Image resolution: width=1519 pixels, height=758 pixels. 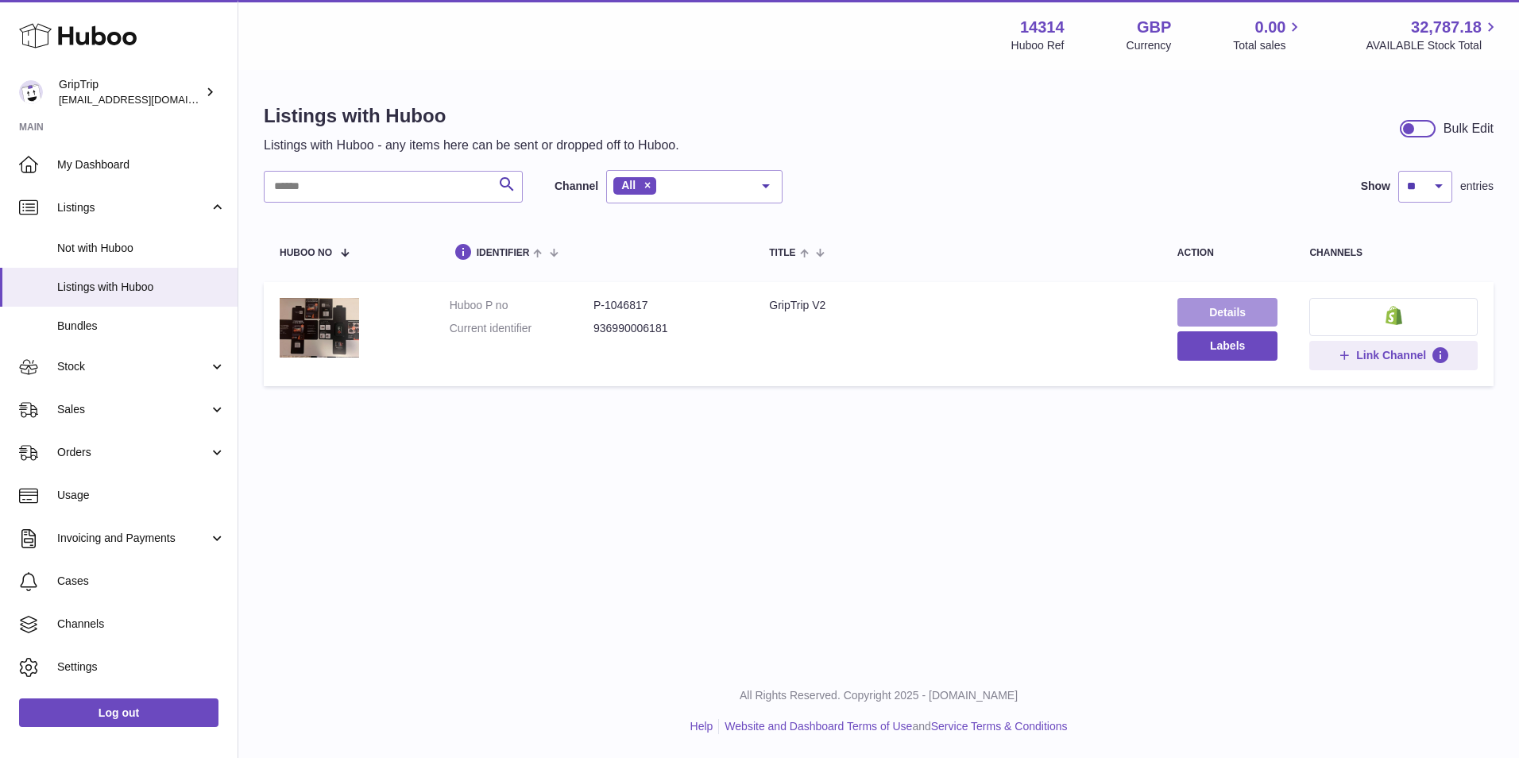 I want to click on div: Currency, so click(x=1149, y=45).